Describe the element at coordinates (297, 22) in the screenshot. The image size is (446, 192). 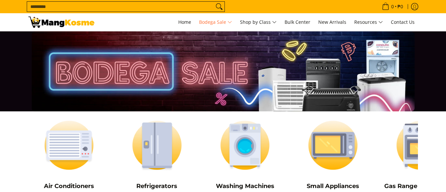
I see `a: Bulk Center` at that location.